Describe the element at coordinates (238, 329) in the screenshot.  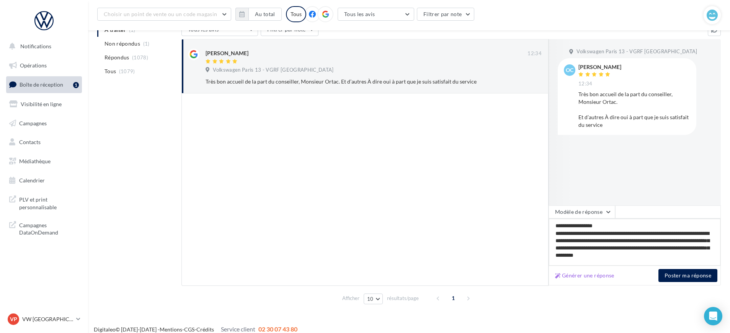
I see `span: Service client` at that location.